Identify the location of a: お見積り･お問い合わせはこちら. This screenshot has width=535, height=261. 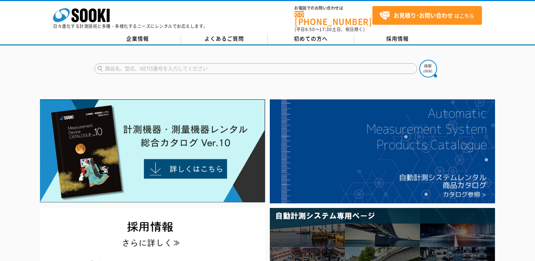
(427, 15).